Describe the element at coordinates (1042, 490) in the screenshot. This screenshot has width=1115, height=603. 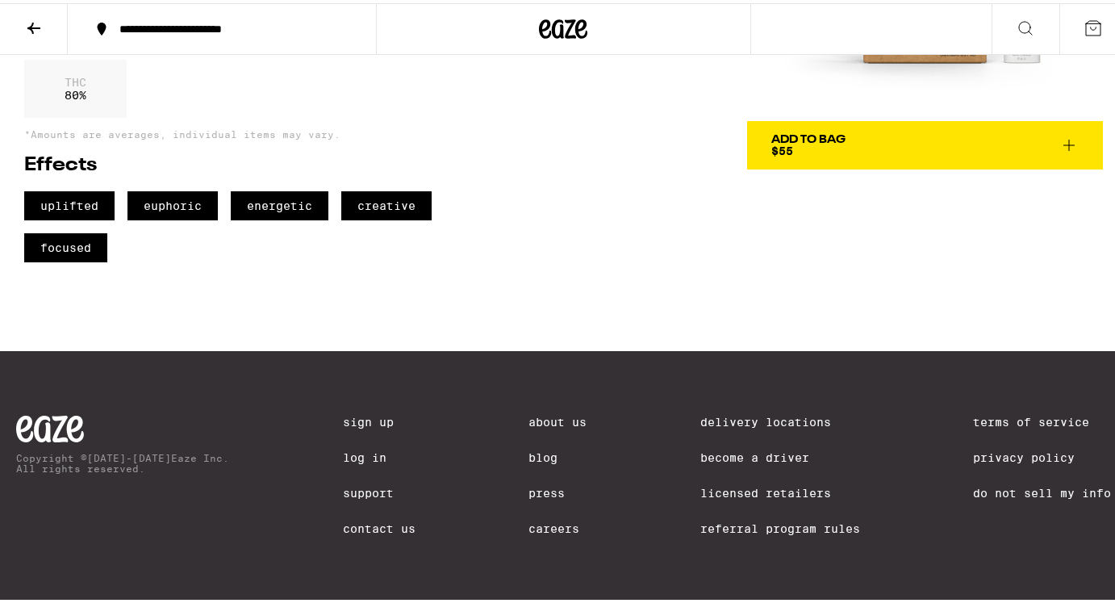
I see `a: Do Not Sell My Info` at that location.